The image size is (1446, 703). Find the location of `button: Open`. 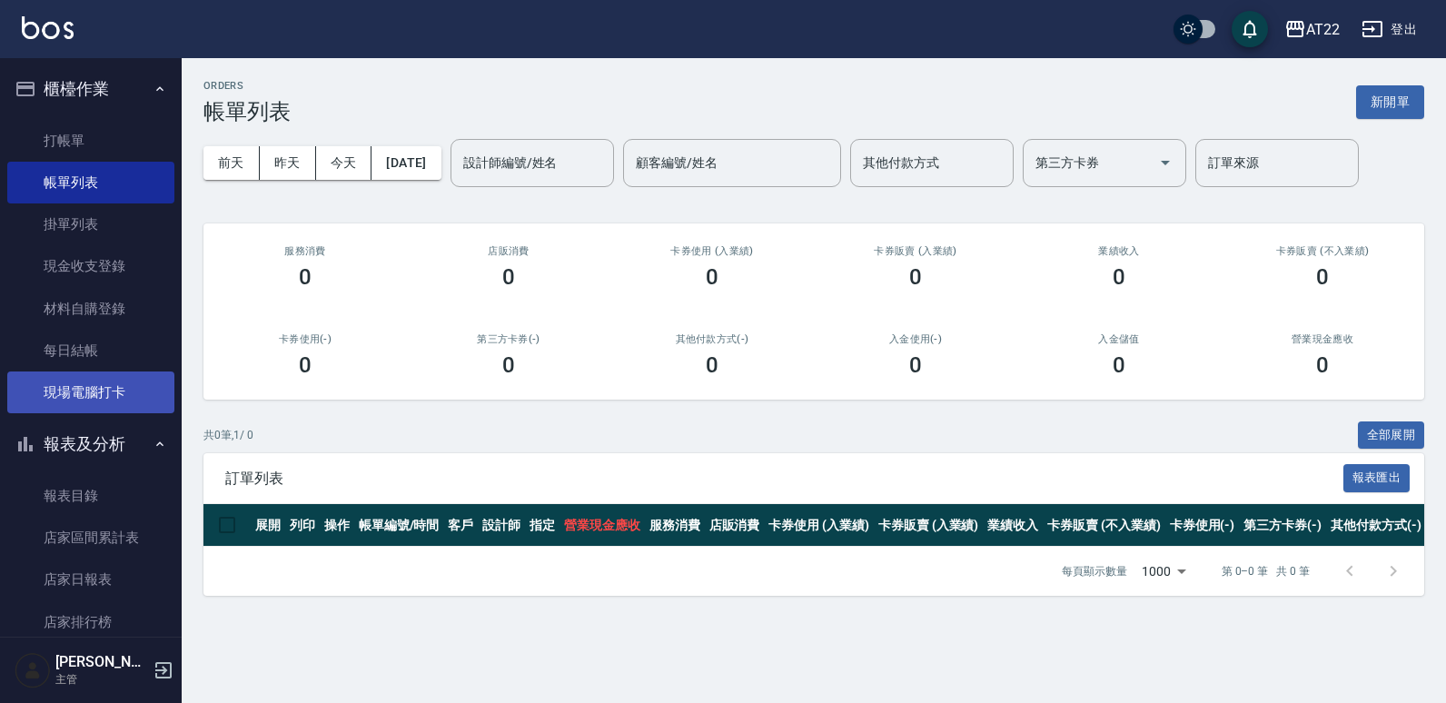

button: Open is located at coordinates (1166, 163).